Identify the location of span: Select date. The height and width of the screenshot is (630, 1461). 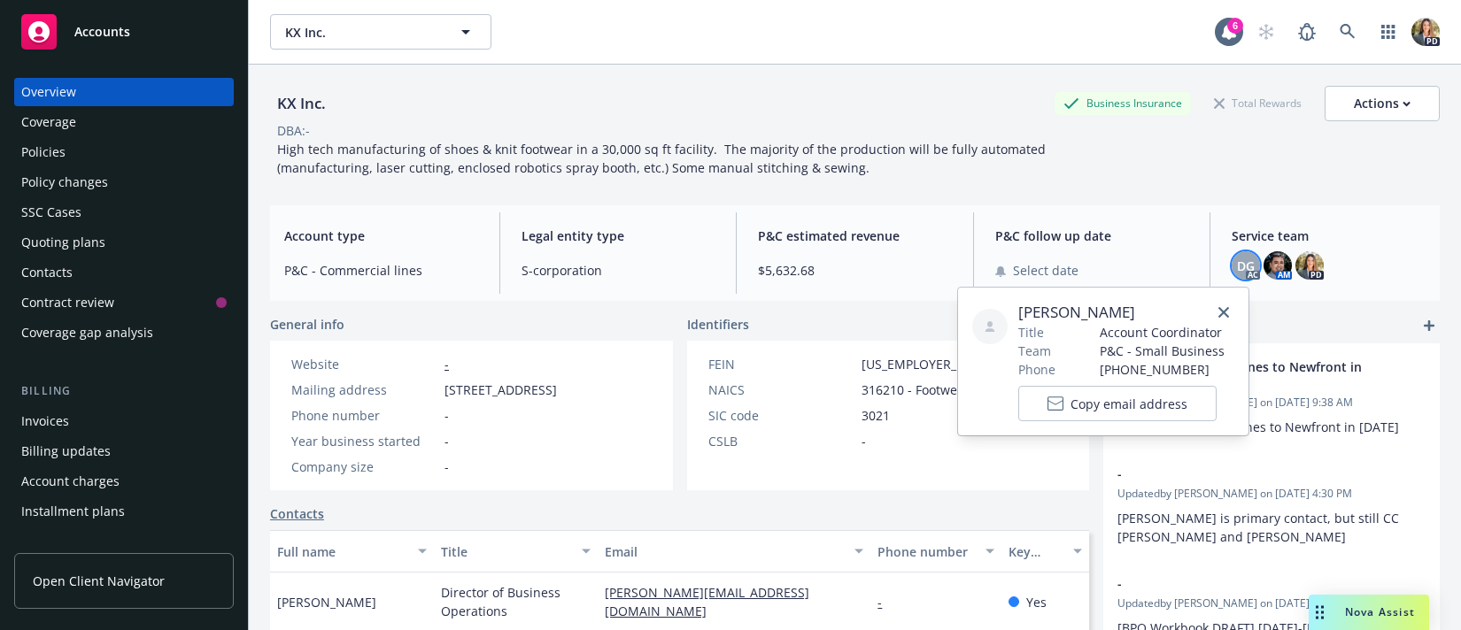
(1046, 270).